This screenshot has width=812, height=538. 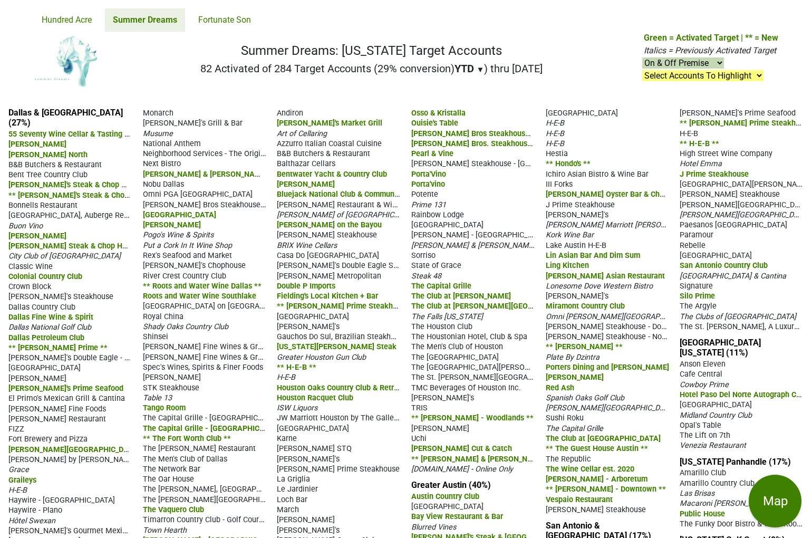 I want to click on span: STK Steakhouse, so click(x=171, y=388).